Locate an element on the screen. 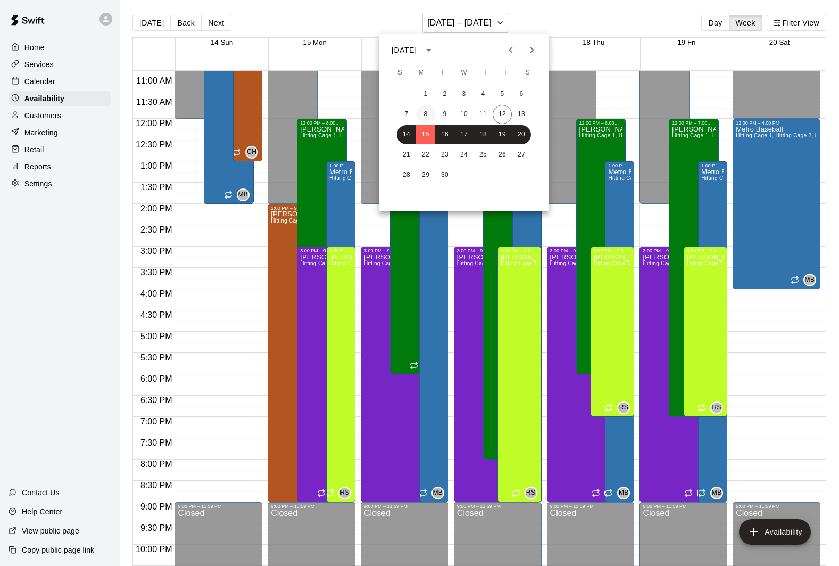  button: 23 is located at coordinates (445, 155).